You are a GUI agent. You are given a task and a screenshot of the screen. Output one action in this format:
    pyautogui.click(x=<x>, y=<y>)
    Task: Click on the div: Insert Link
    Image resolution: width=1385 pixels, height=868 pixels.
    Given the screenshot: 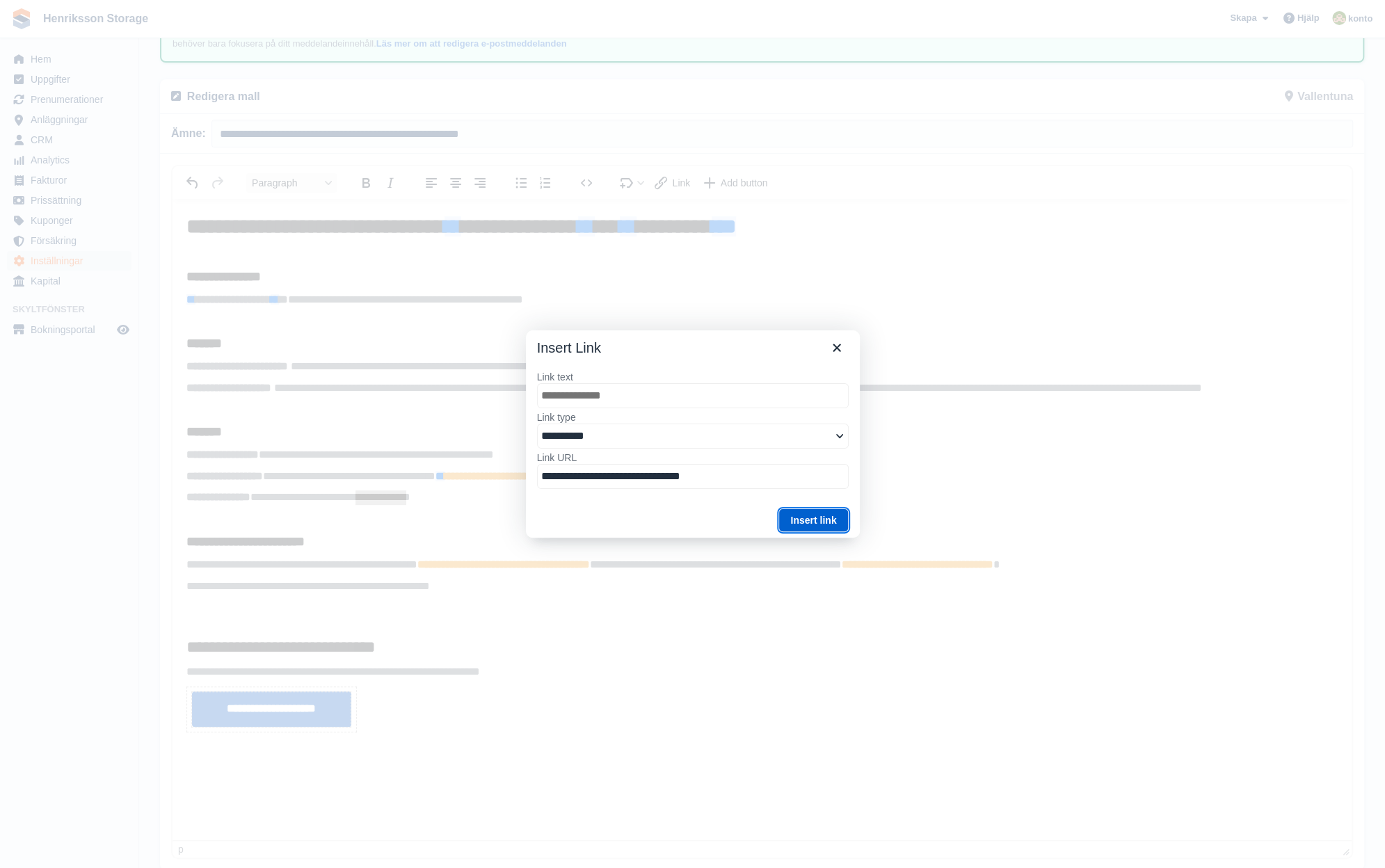 What is the action you would take?
    pyautogui.click(x=693, y=434)
    